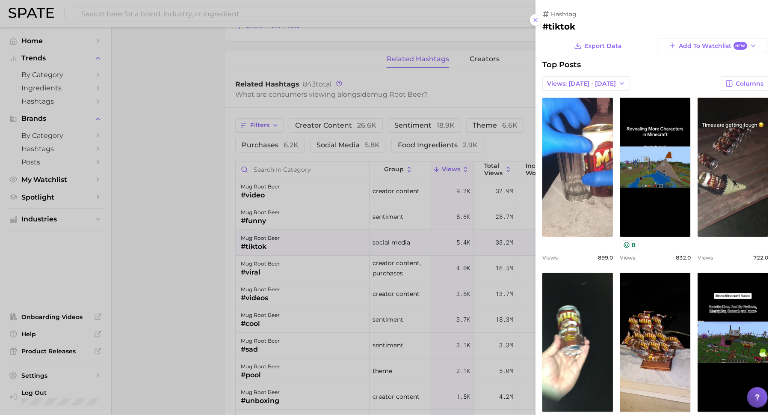 This screenshot has height=415, width=775. I want to click on span: New, so click(741, 46).